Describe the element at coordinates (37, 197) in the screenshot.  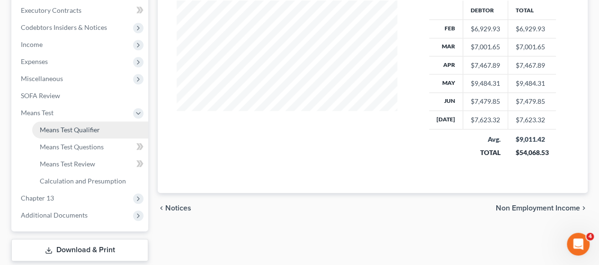
I see `span: Chapter 13` at that location.